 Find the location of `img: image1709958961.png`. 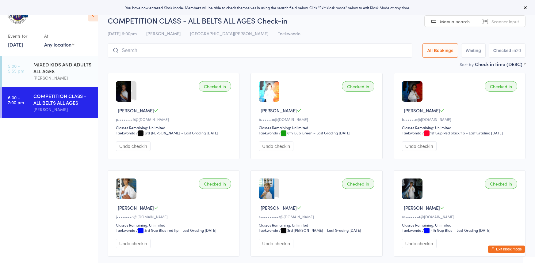

img: image1709958961.png is located at coordinates (126, 189).